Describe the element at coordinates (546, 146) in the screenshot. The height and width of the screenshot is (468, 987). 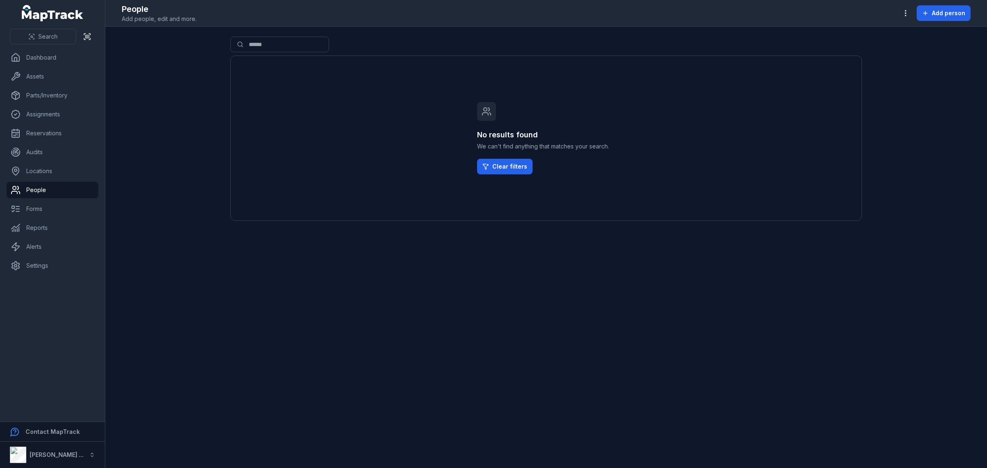
I see `span: We can't find anything that matches your search.` at that location.